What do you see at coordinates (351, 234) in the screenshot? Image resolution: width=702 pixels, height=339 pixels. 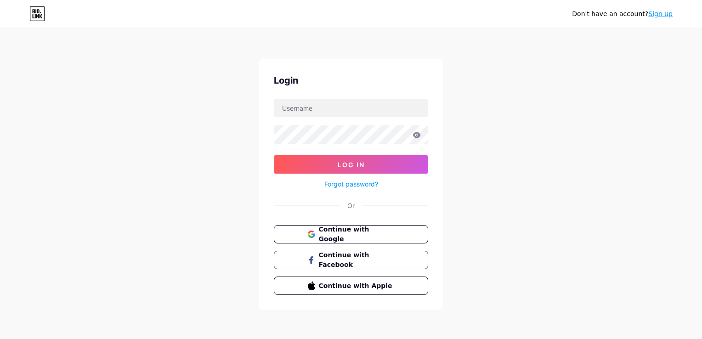 I see `button: Continue with Google` at bounding box center [351, 234].